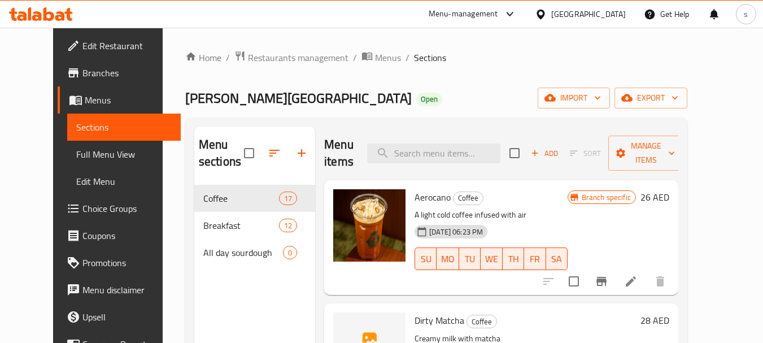  What do you see at coordinates (535, 259) in the screenshot?
I see `span: FR` at bounding box center [535, 259].